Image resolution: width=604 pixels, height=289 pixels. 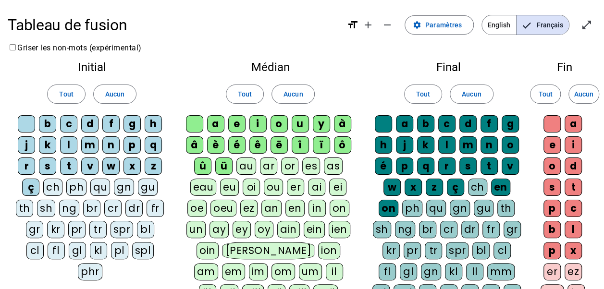 What do you see at coordinates (335, 272) in the screenshot?
I see `div: il` at bounding box center [335, 272].